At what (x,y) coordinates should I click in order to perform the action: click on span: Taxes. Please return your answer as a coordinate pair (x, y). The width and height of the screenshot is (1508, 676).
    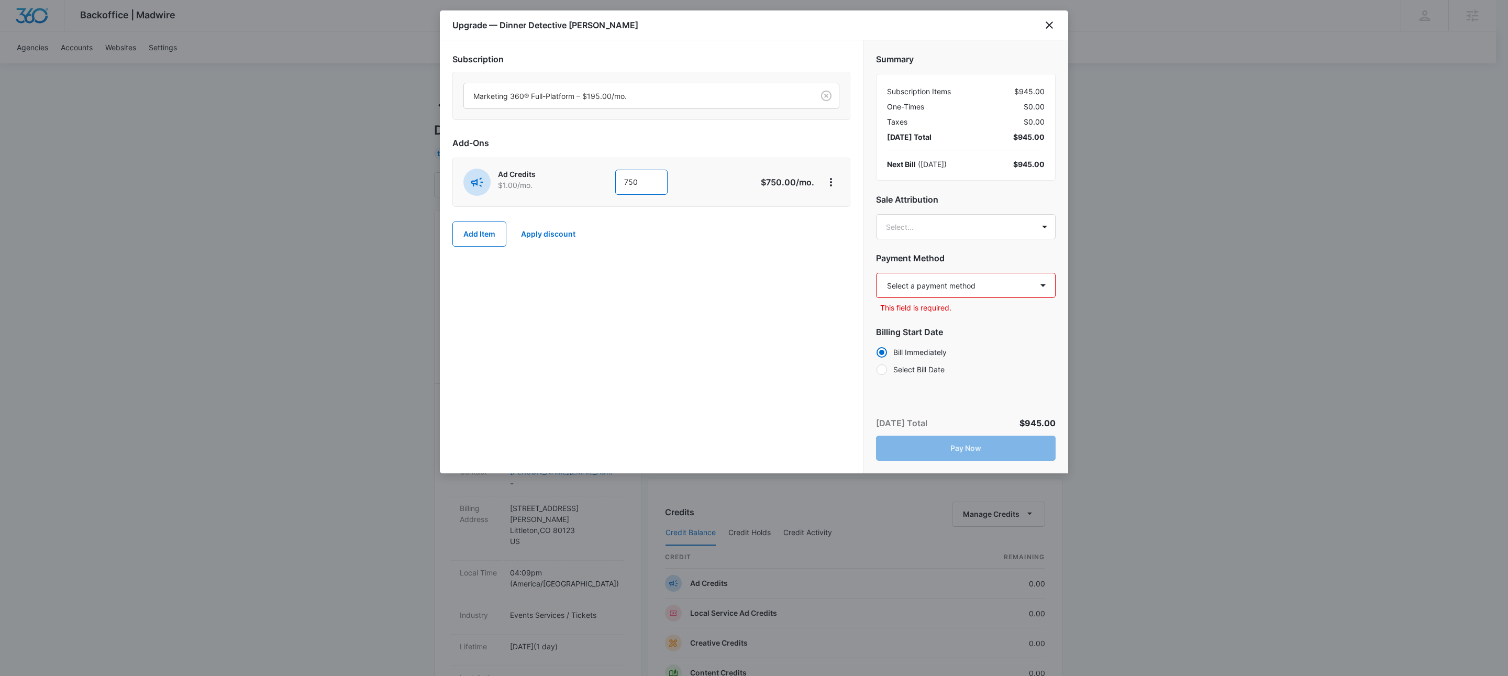
    Looking at the image, I should click on (897, 121).